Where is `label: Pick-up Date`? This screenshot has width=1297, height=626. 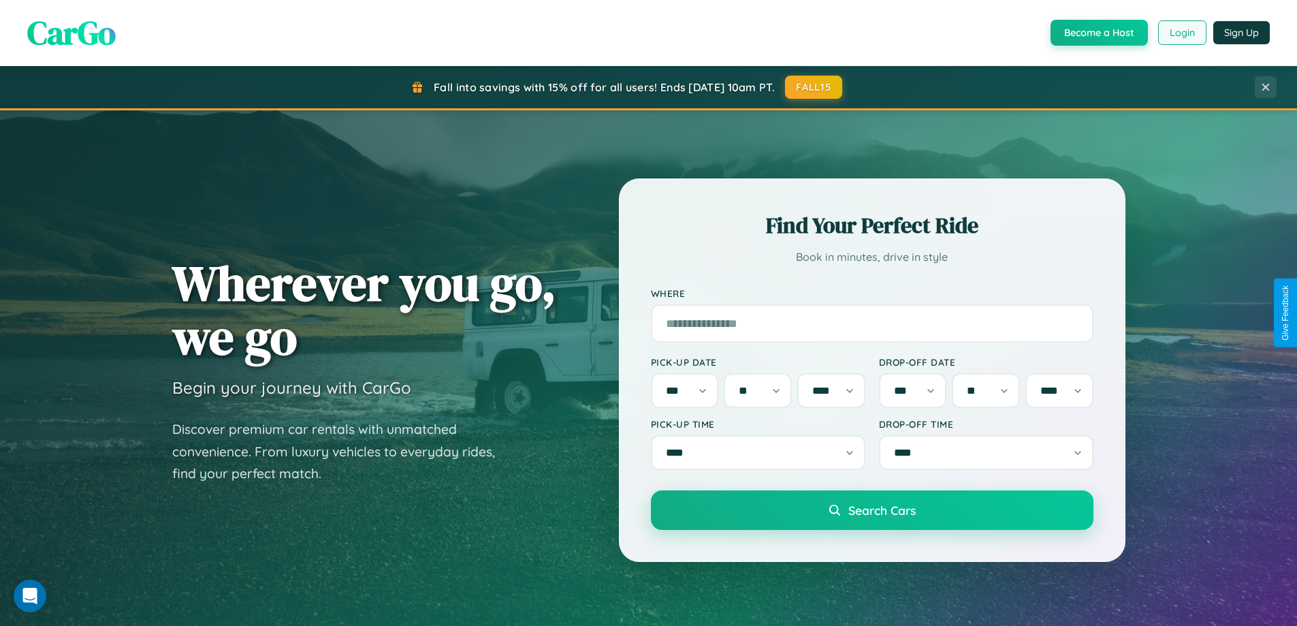 label: Pick-up Date is located at coordinates (758, 361).